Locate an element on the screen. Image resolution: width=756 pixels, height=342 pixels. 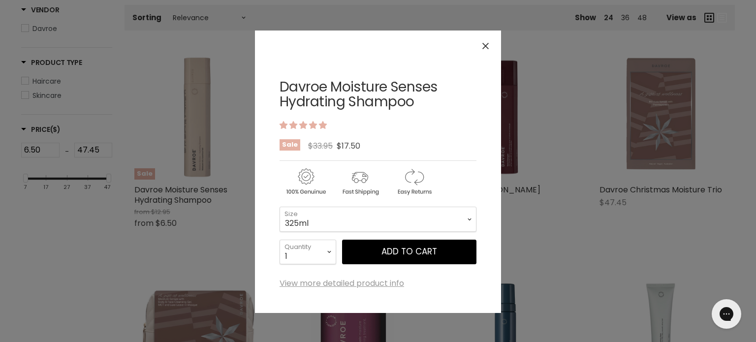
button: Gorgias live chat is located at coordinates (20, 18).